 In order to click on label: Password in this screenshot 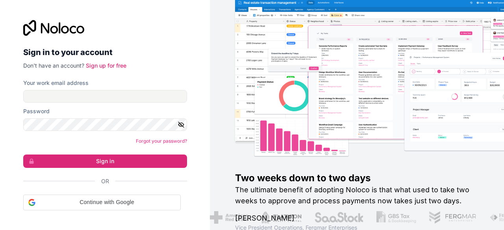, I will do `click(36, 111)`.